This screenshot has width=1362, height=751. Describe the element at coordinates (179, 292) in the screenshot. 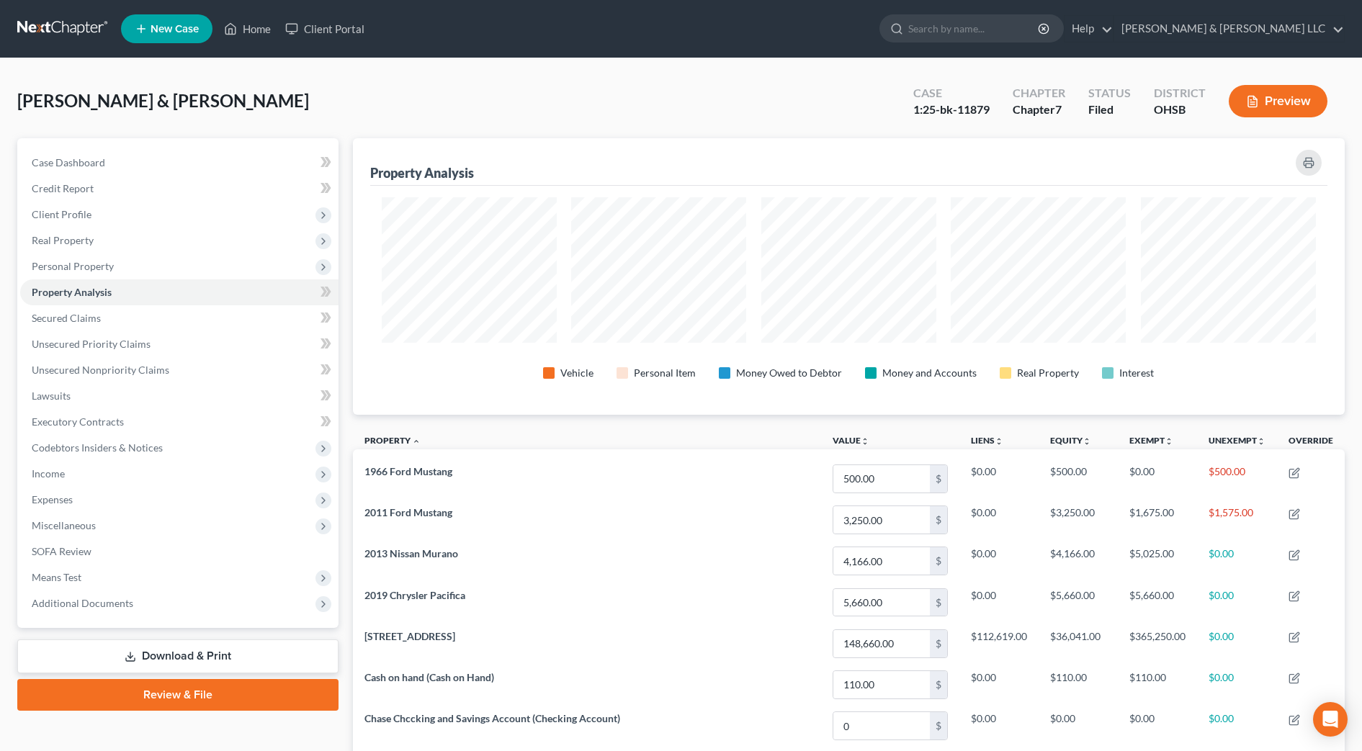

I see `a: Property Analysis` at that location.